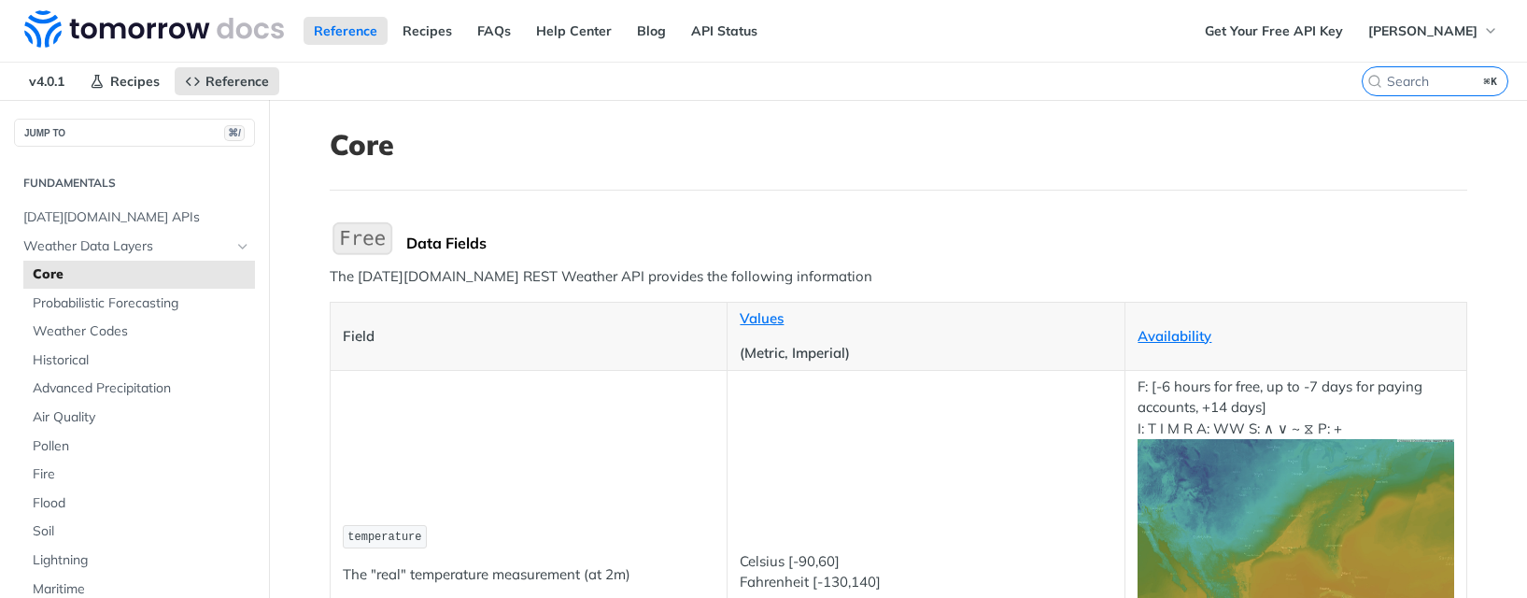 Image resolution: width=1527 pixels, height=598 pixels. I want to click on a: Weather Data LayersHide subpages for Weather Data Layers, so click(134, 247).